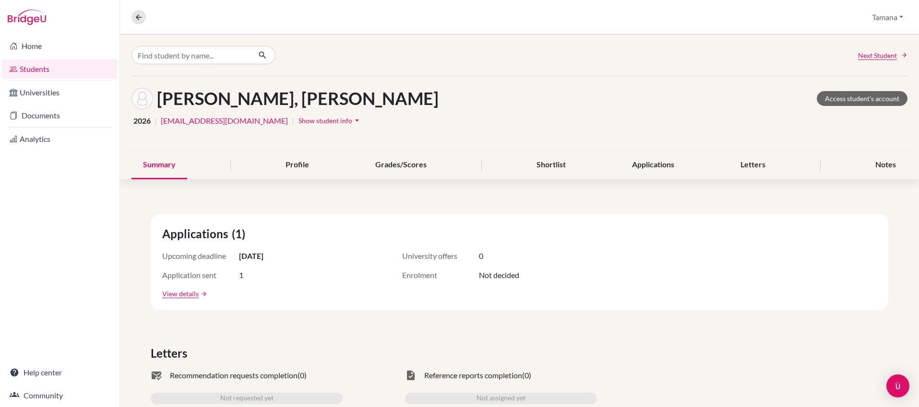 This screenshot has height=407, width=919. I want to click on div: Notes, so click(885, 165).